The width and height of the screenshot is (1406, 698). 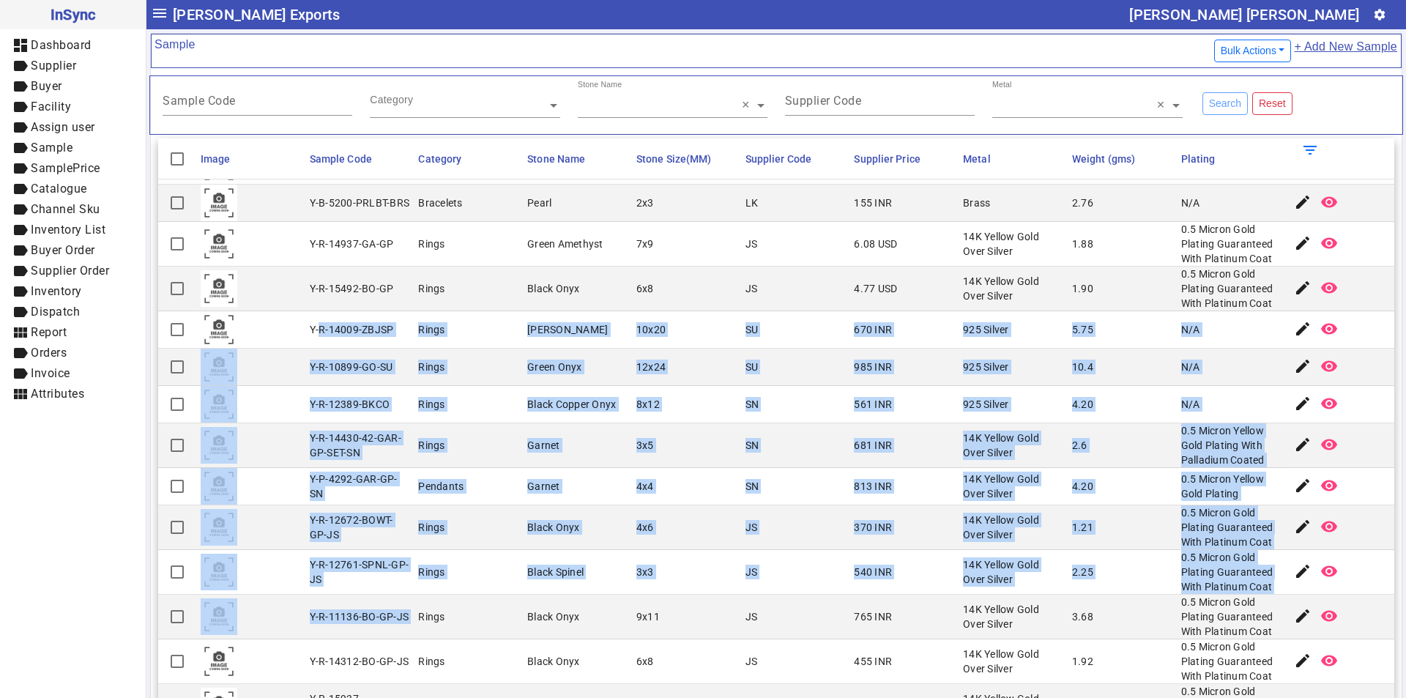 I want to click on mat-icon: menu, so click(x=160, y=13).